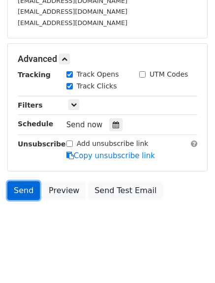 This screenshot has width=215, height=283. I want to click on label: Track Opens, so click(98, 74).